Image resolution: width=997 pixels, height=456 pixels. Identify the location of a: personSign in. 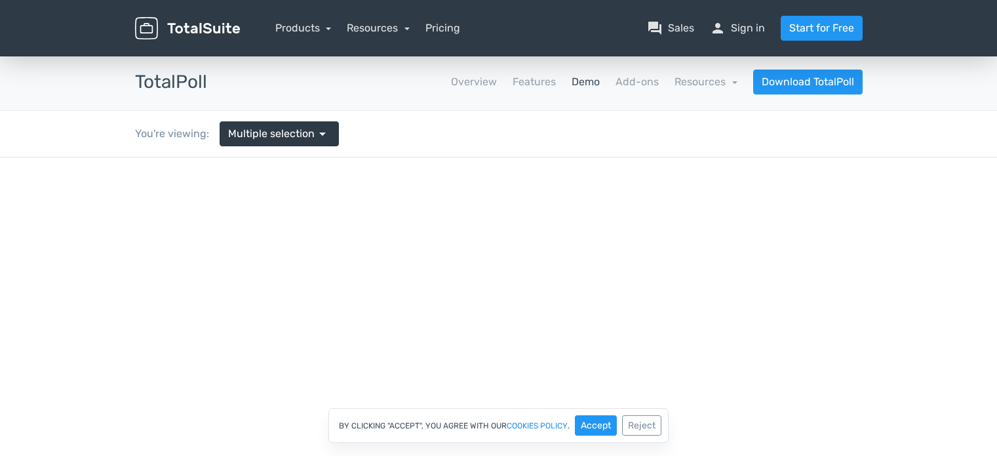
(738, 28).